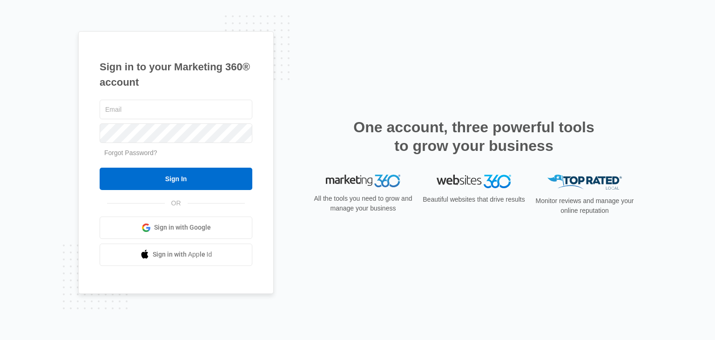  Describe the element at coordinates (585, 206) in the screenshot. I see `p: Monitor reviews and manage your online reputation` at that location.